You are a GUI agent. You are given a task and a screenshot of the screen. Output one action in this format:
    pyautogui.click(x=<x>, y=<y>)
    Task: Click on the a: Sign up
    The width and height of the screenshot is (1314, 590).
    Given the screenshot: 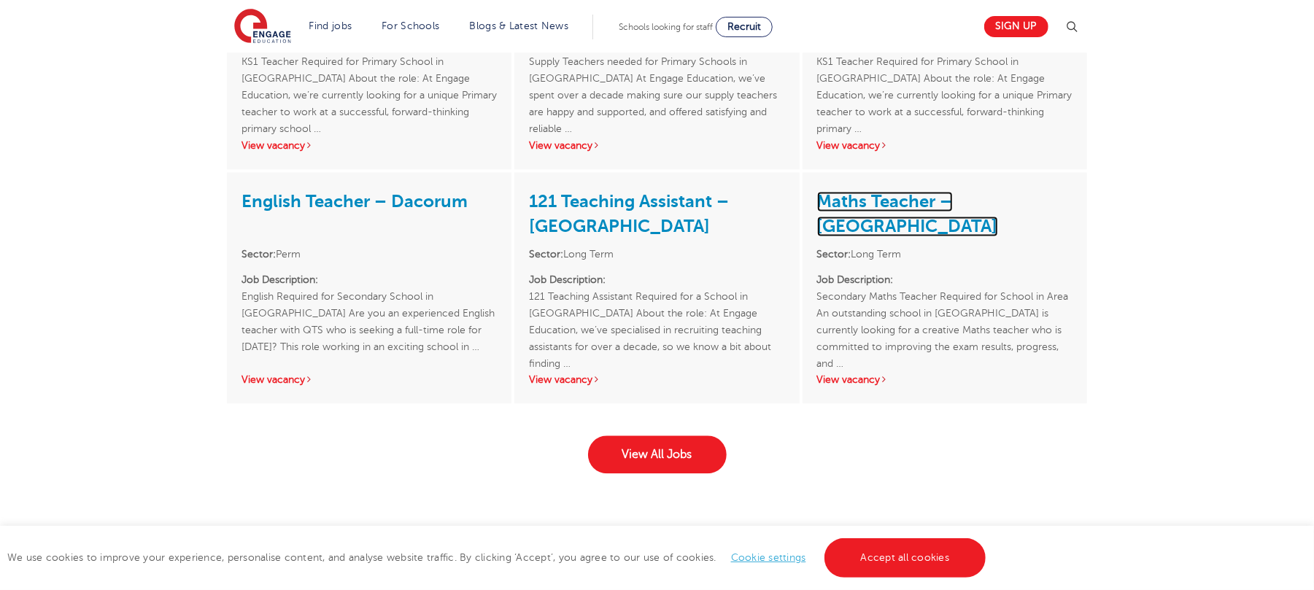 What is the action you would take?
    pyautogui.click(x=1016, y=26)
    